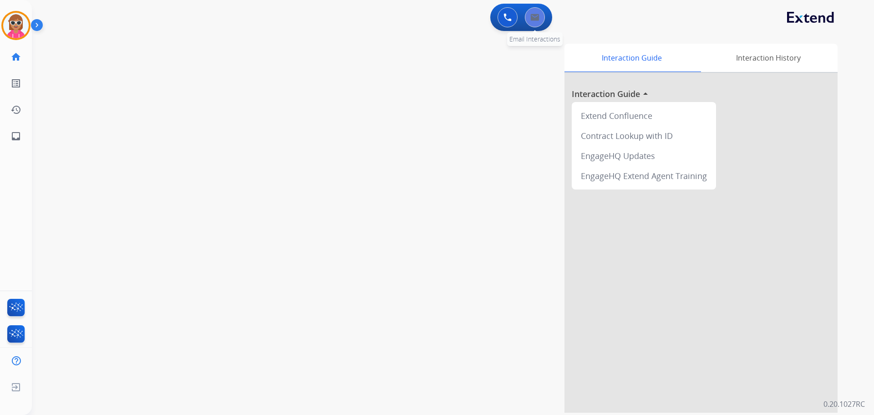 This screenshot has height=415, width=874. Describe the element at coordinates (16, 83) in the screenshot. I see `mat-icon: list_alt` at that location.